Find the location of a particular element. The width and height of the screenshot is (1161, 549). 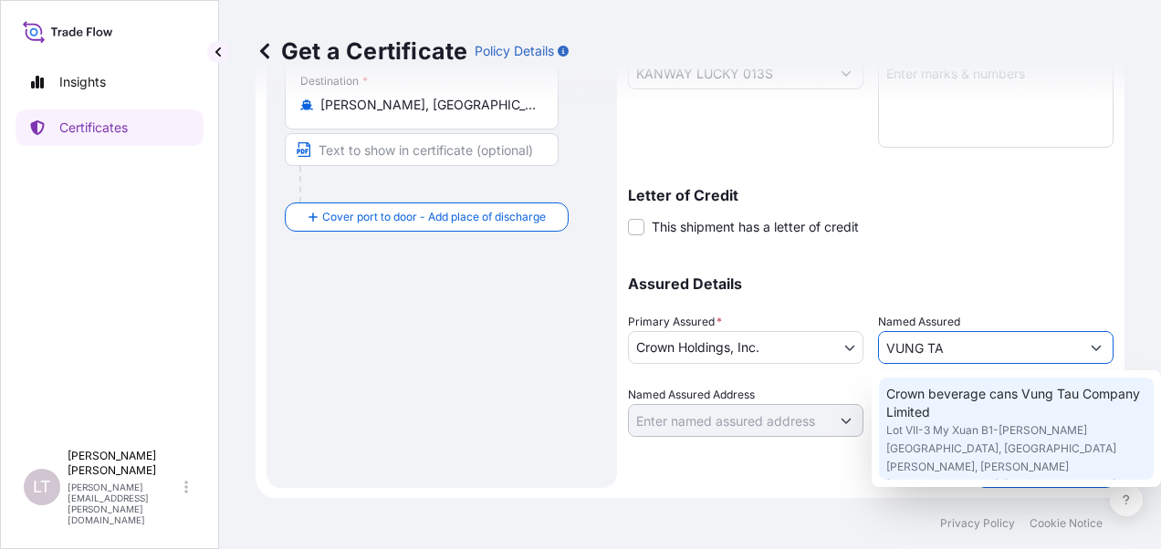

span: This shipment has a letter of credit is located at coordinates (755, 227).